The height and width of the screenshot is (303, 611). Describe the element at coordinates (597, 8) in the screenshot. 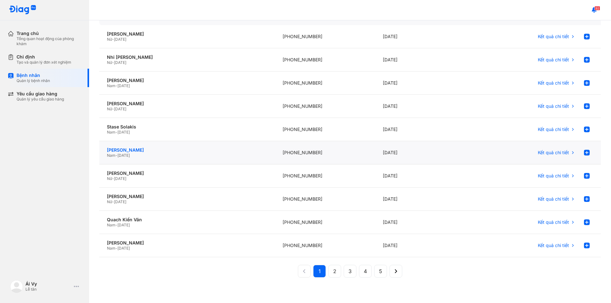

I see `span: 92` at that location.